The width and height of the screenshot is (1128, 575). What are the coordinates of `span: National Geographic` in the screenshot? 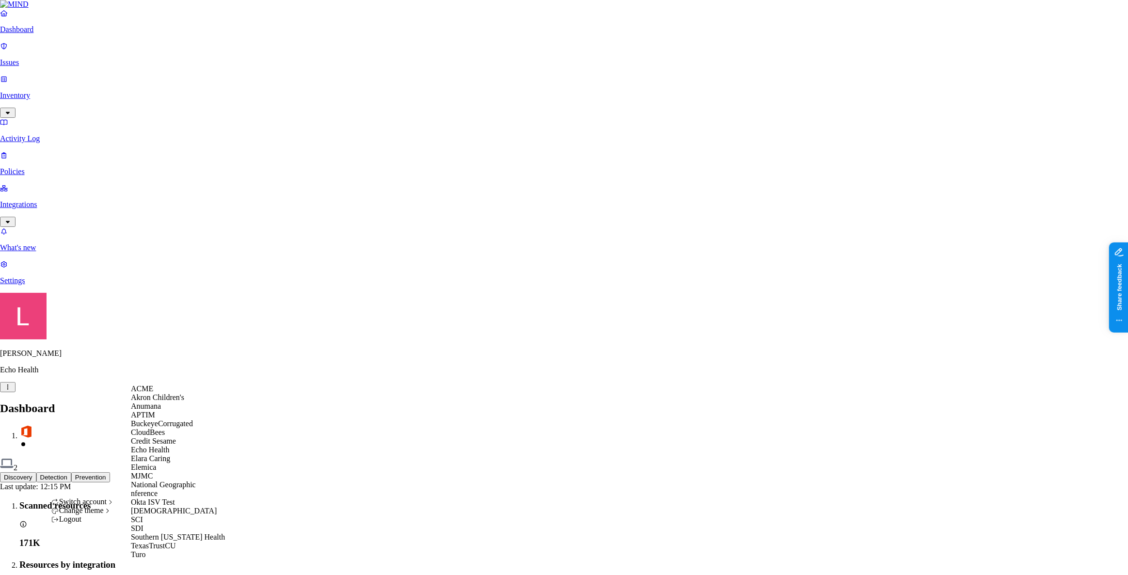 It's located at (163, 484).